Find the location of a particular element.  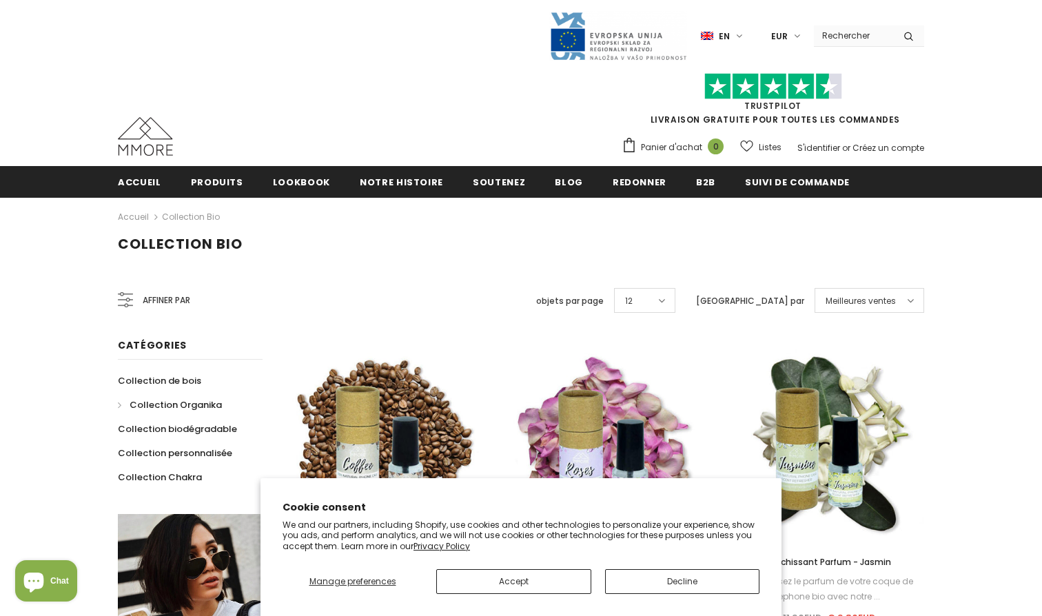

span: B2B is located at coordinates (705, 182).